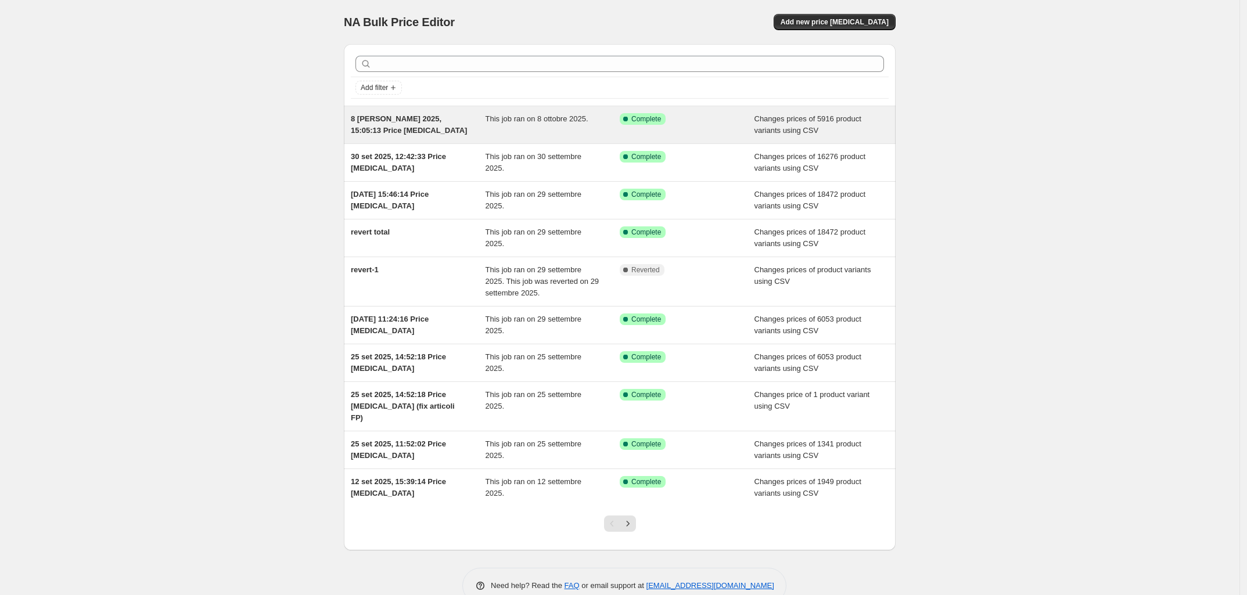  What do you see at coordinates (812, 400) in the screenshot?
I see `span: Changes price of 1 product variant using CSV` at bounding box center [812, 400].